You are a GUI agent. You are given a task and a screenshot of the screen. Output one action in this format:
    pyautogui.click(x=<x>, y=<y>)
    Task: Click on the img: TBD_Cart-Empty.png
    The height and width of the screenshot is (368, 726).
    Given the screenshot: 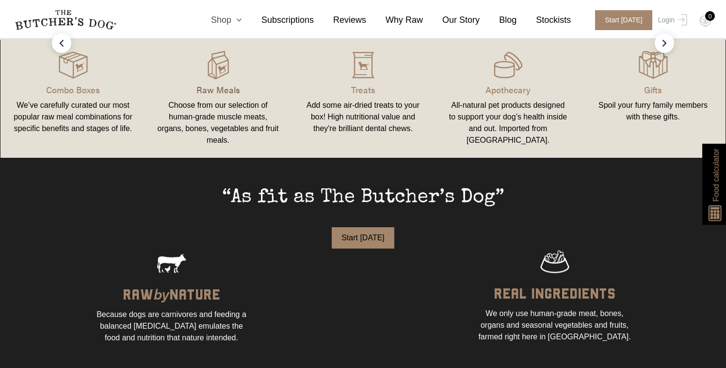 What is the action you would take?
    pyautogui.click(x=705, y=21)
    